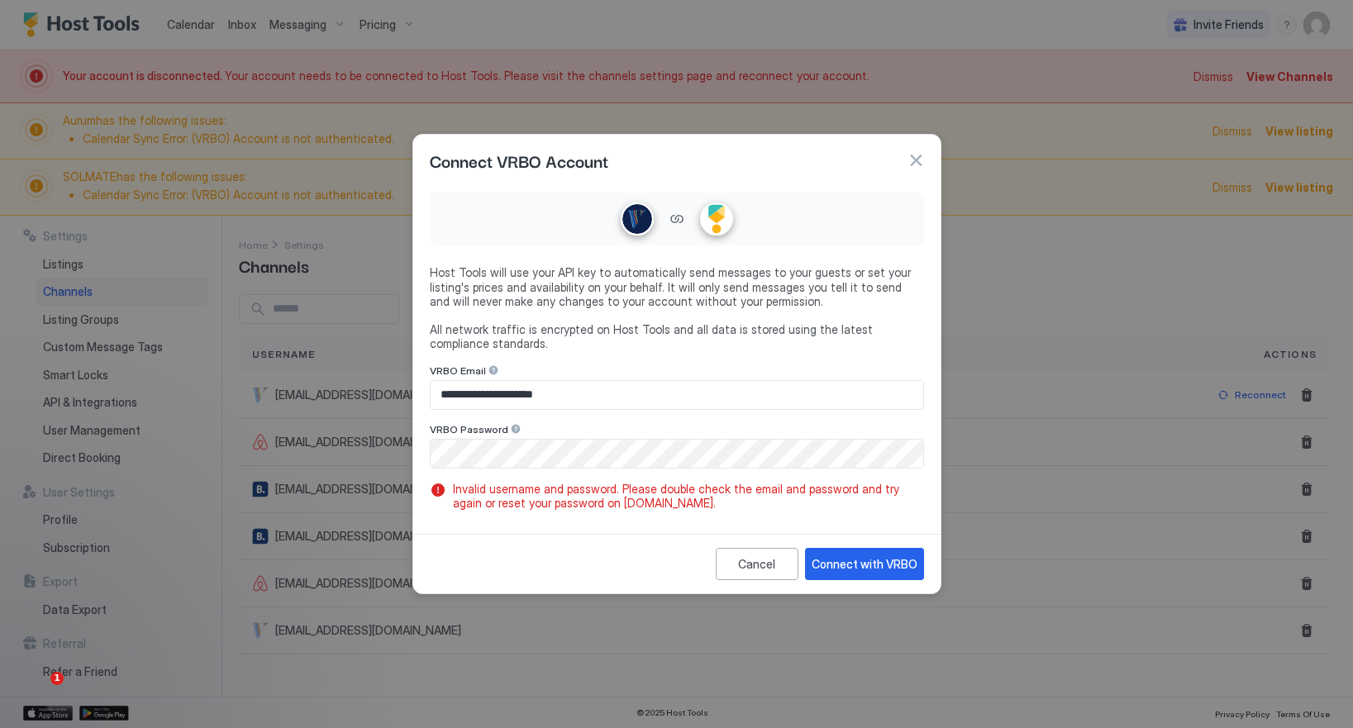 This screenshot has width=1353, height=728. Describe the element at coordinates (677, 287) in the screenshot. I see `span: Host Tools will use your API key to automatically send messages to your guests or set your listin...` at that location.